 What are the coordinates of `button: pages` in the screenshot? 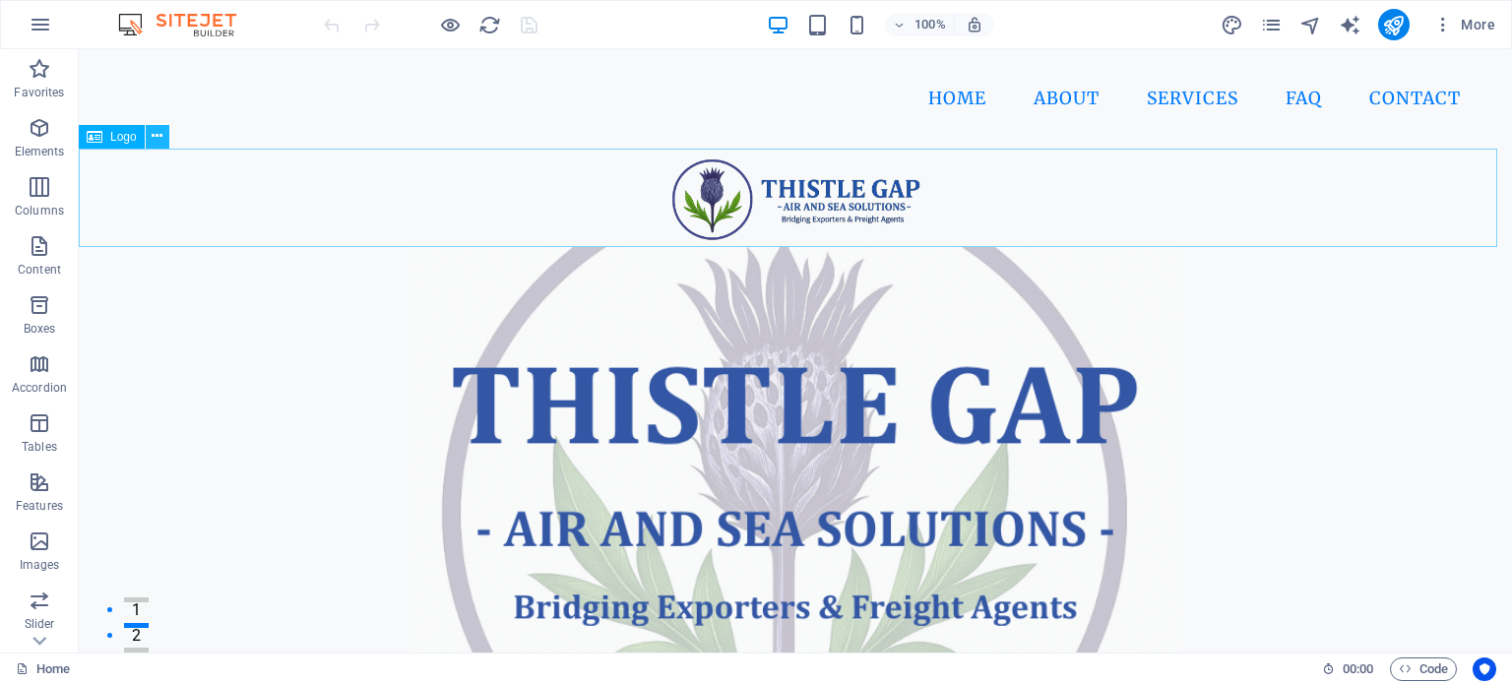 It's located at (1272, 25).